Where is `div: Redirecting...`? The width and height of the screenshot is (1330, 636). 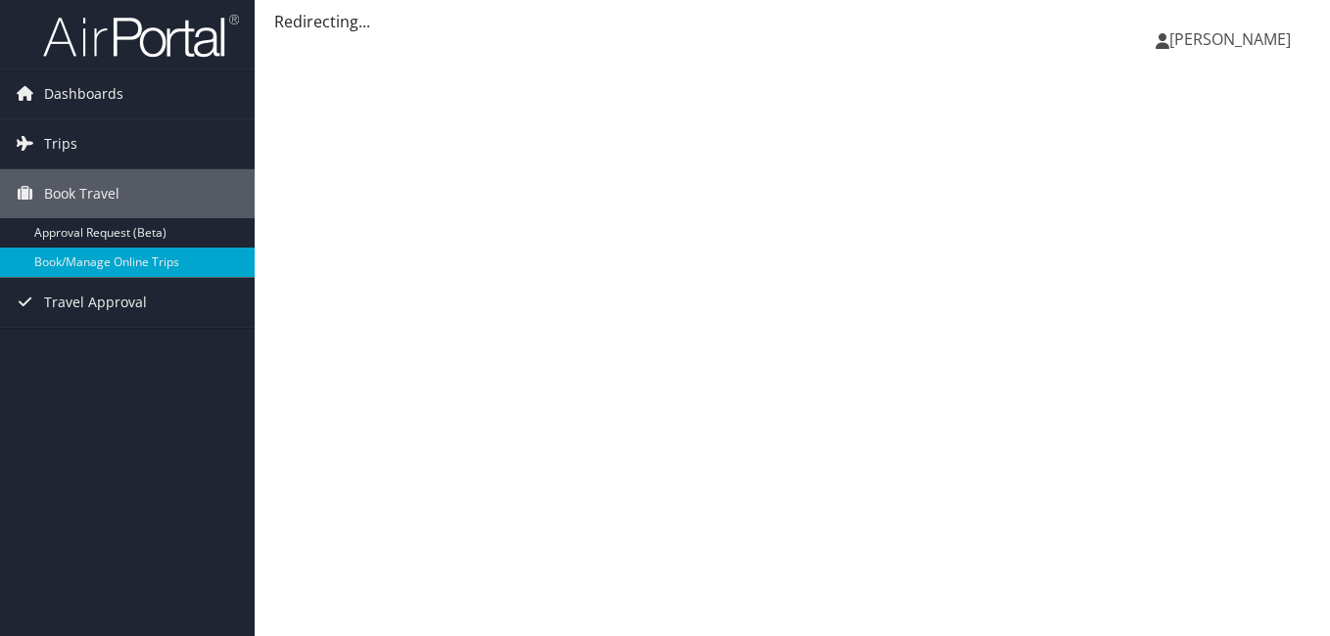
div: Redirecting... is located at coordinates (792, 22).